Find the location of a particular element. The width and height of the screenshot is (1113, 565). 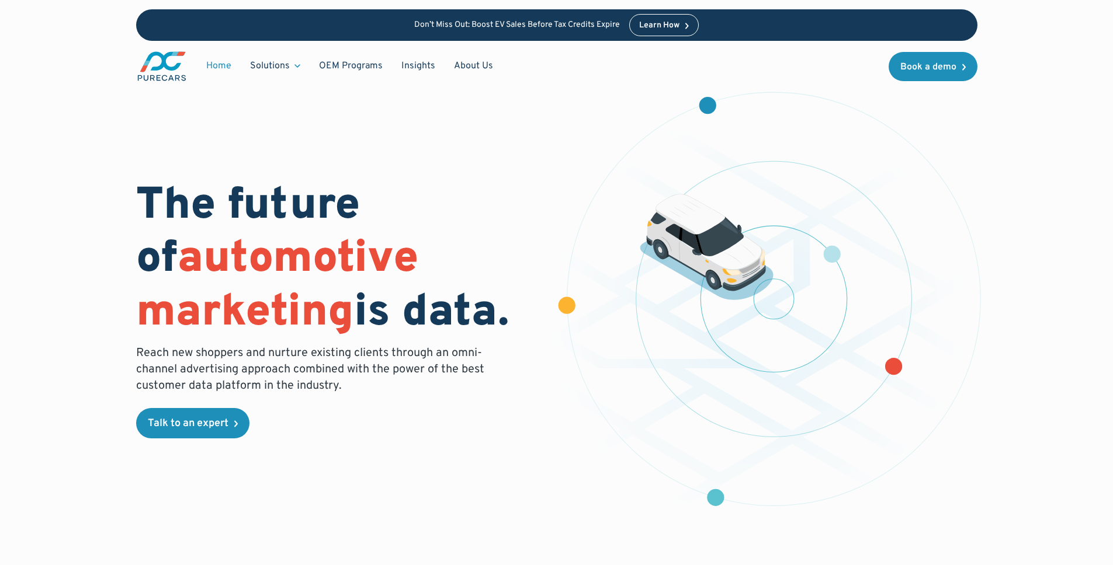

div: Talk to an expert is located at coordinates (188, 424).